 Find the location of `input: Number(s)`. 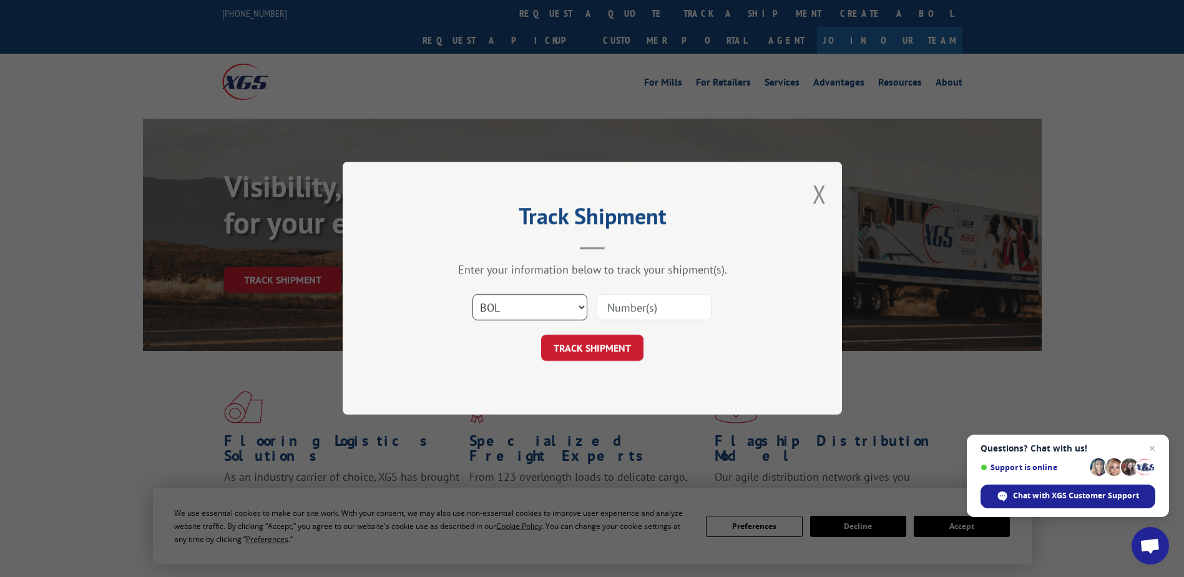

input: Number(s) is located at coordinates (654, 308).